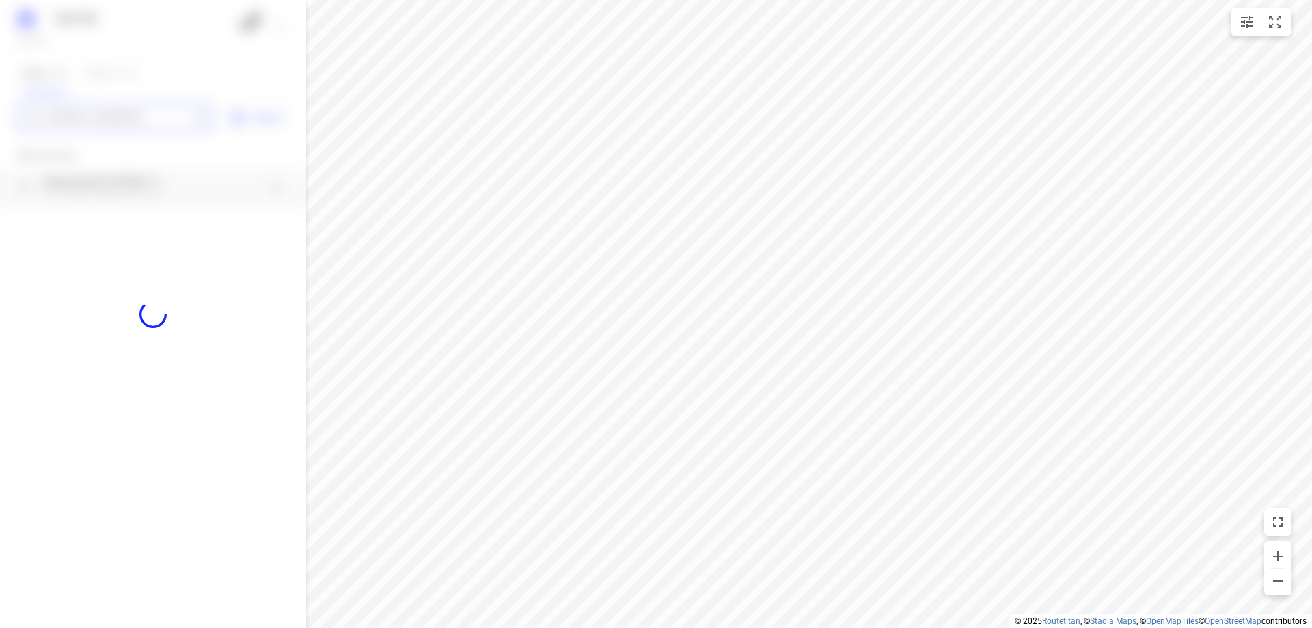 This screenshot has height=628, width=1312. What do you see at coordinates (1275, 22) in the screenshot?
I see `button: Fit zoom` at bounding box center [1275, 22].